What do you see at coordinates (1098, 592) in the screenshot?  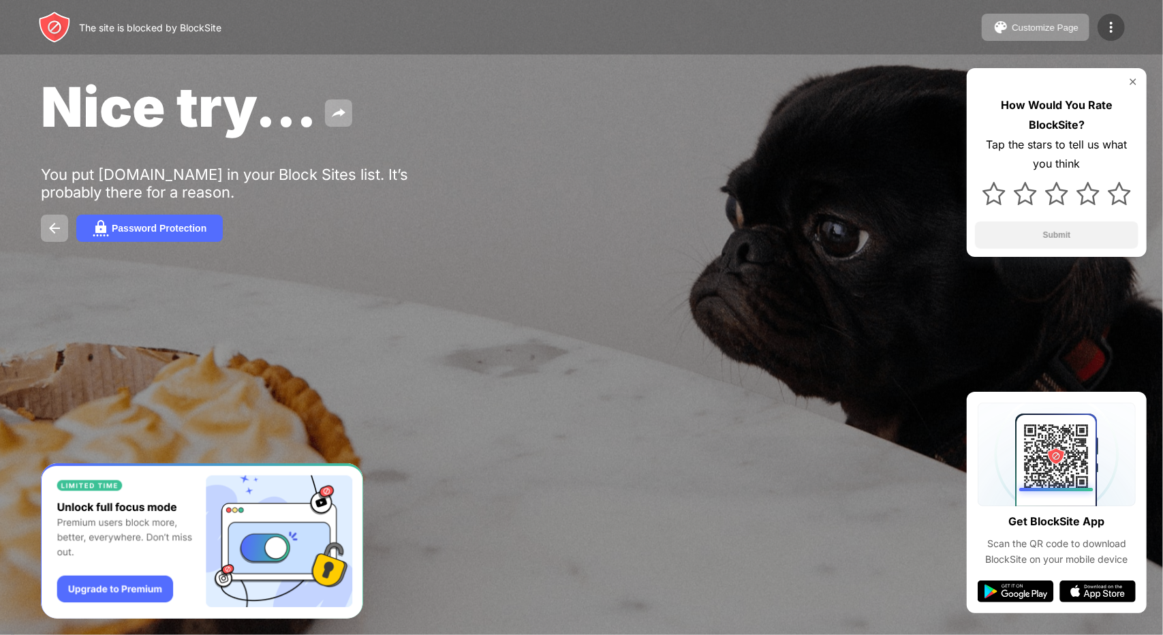 I see `img: app-store.svg` at bounding box center [1098, 592].